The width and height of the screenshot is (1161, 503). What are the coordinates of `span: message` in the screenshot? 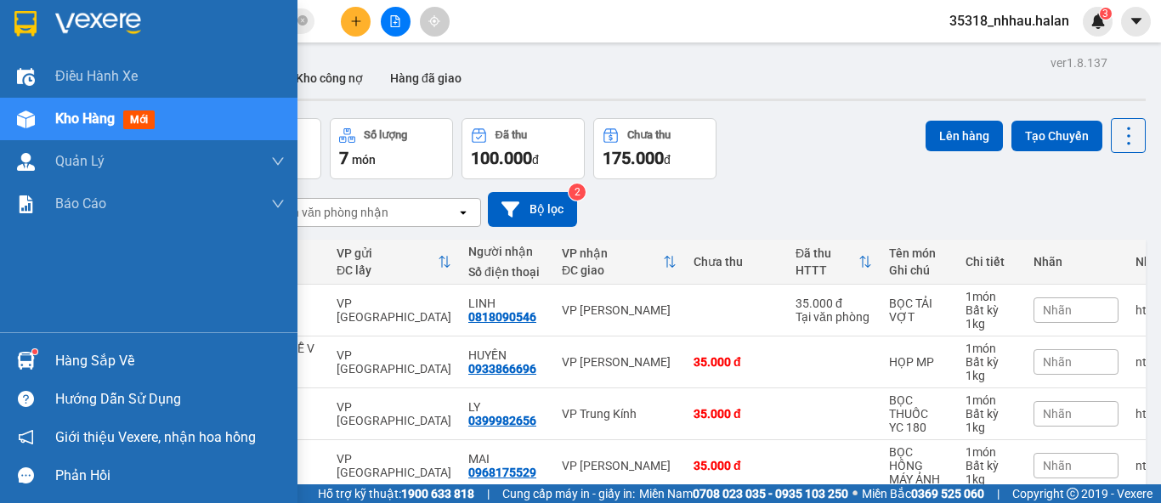 It's located at (26, 475).